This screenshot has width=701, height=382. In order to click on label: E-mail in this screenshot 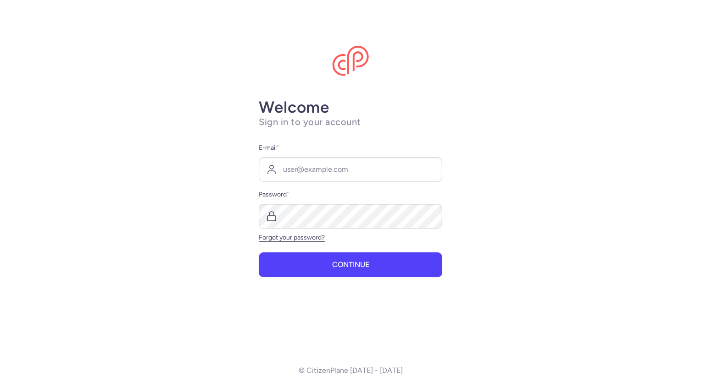, I will do `click(350, 148)`.